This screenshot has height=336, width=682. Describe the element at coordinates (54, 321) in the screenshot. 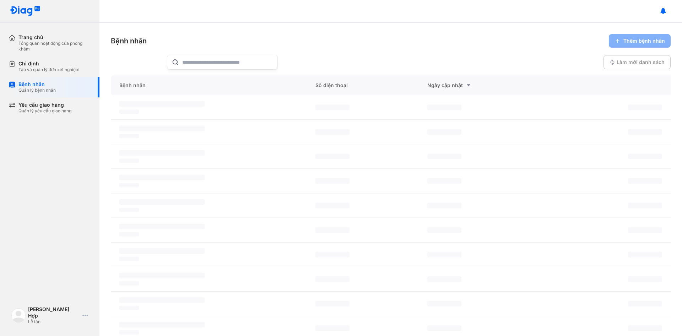

I see `div: Lễ tân` at that location.